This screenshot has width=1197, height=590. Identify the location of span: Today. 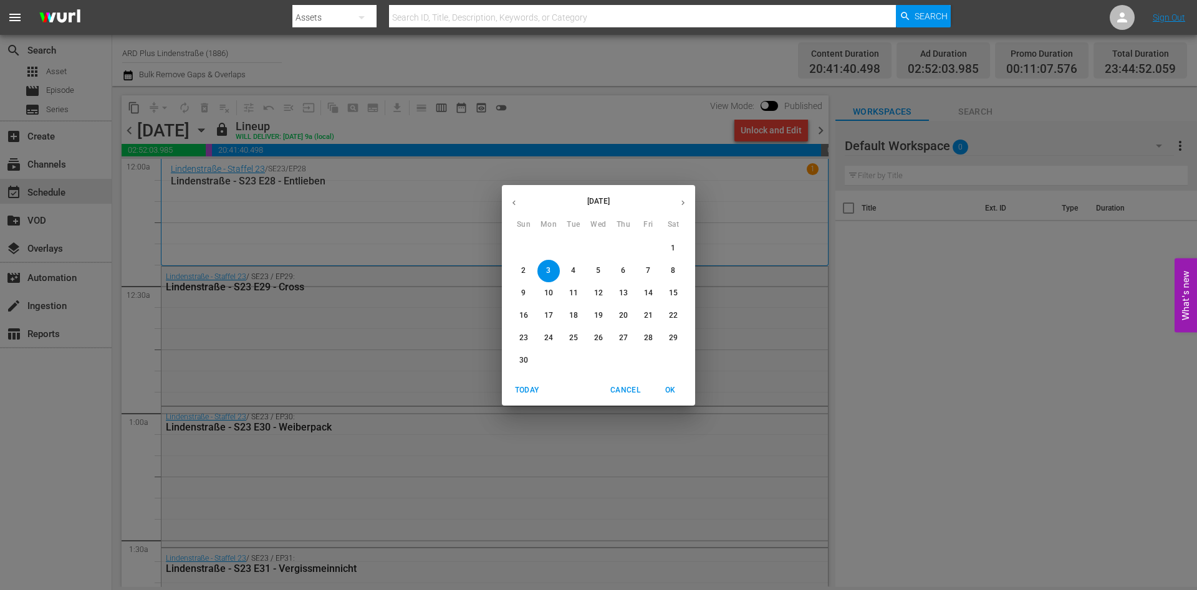
(527, 390).